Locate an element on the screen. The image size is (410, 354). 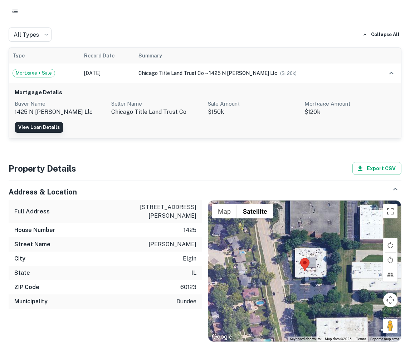
h5: Address & Location is located at coordinates (43, 192).